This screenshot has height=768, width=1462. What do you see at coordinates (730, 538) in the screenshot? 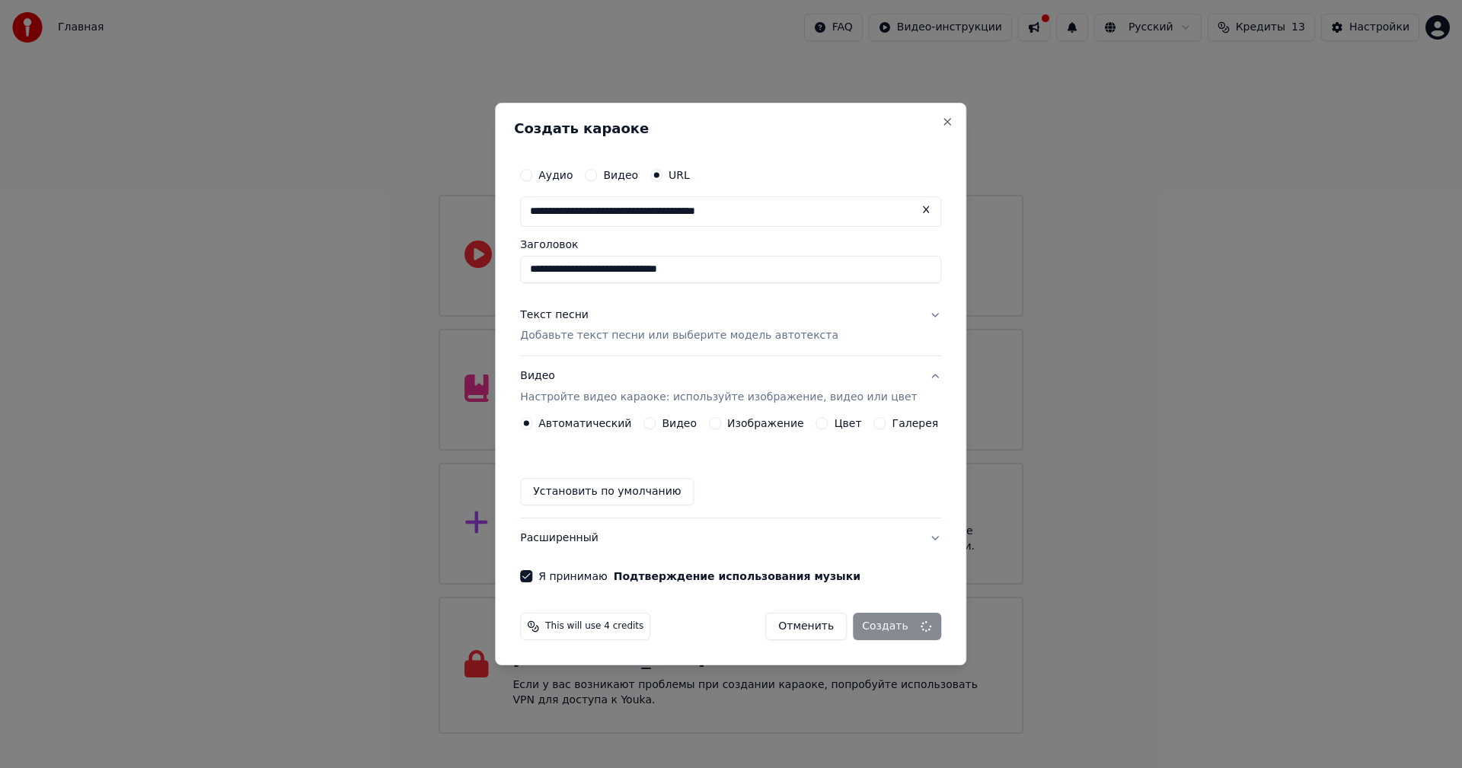
I see `button: Расширенный` at bounding box center [730, 538].